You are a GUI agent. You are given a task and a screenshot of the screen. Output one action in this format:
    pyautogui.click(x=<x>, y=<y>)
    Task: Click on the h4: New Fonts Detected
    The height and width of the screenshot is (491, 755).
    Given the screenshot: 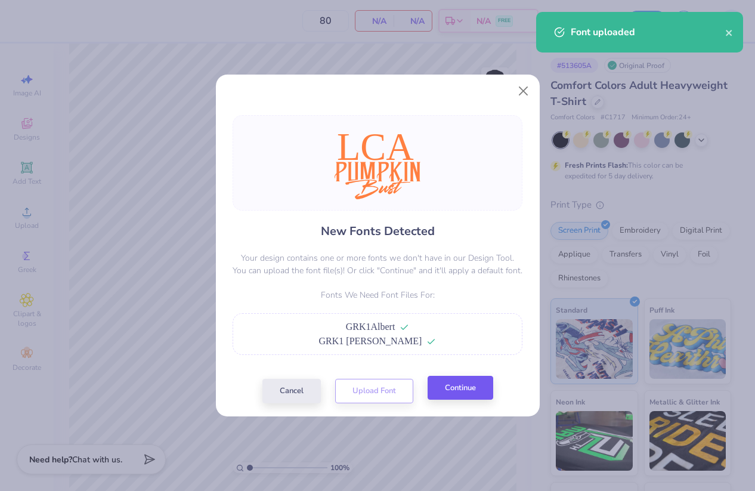 What is the action you would take?
    pyautogui.click(x=378, y=231)
    